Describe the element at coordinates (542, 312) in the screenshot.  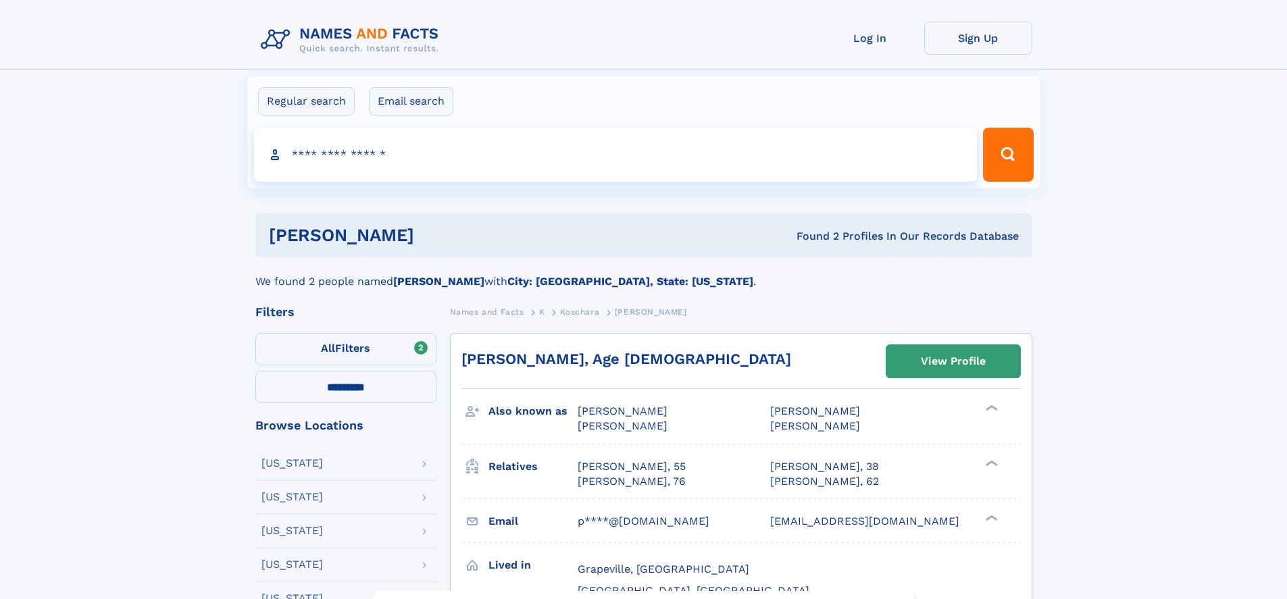
I see `a: K` at that location.